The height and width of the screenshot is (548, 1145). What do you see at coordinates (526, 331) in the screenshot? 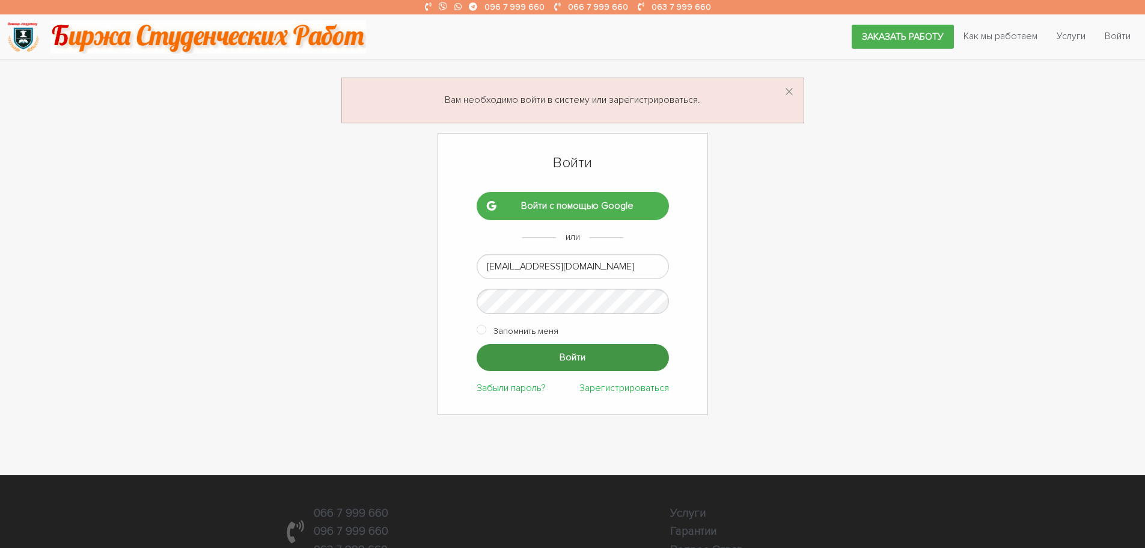
I see `label: Запомнить меня` at bounding box center [526, 331].